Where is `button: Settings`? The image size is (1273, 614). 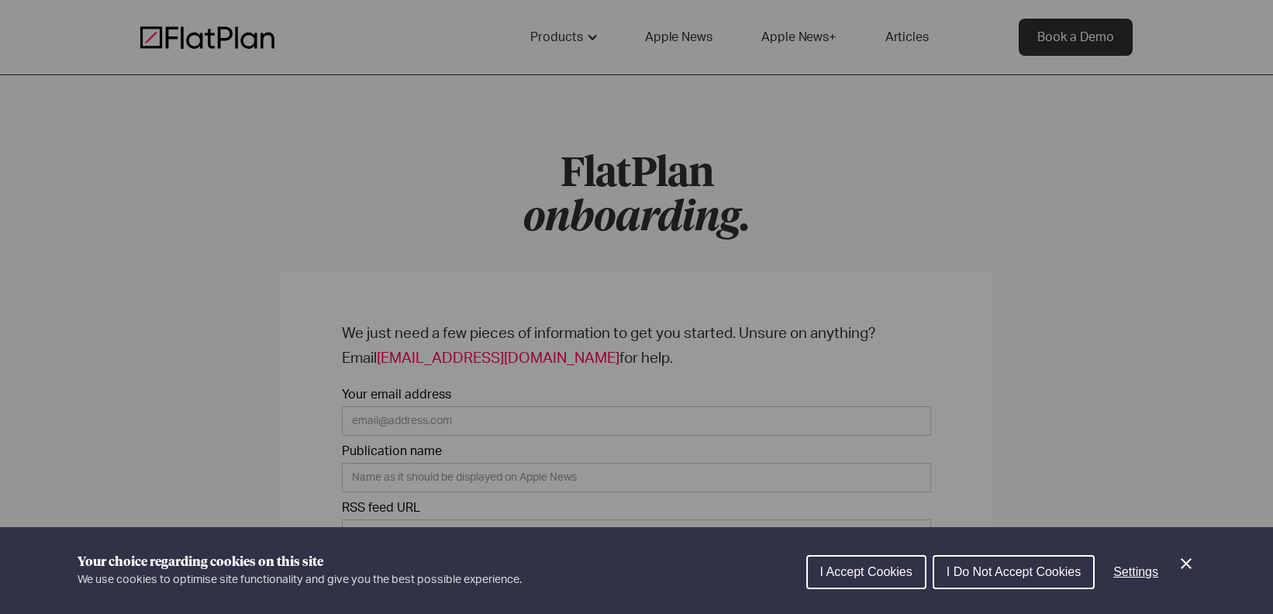
button: Settings is located at coordinates (1136, 572).